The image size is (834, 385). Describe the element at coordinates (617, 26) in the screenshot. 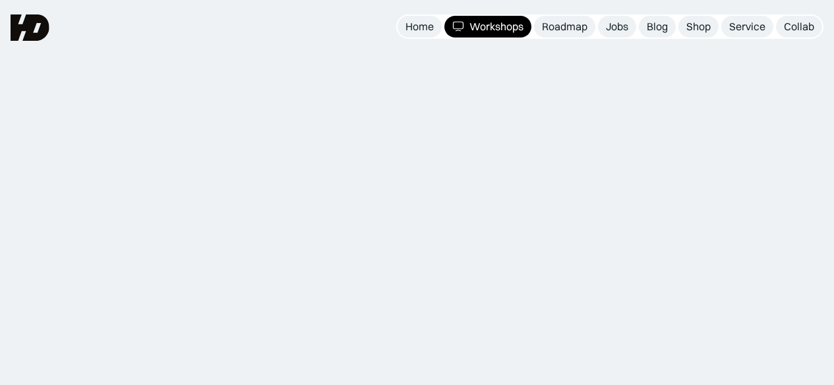

I see `div: Jobs` at that location.